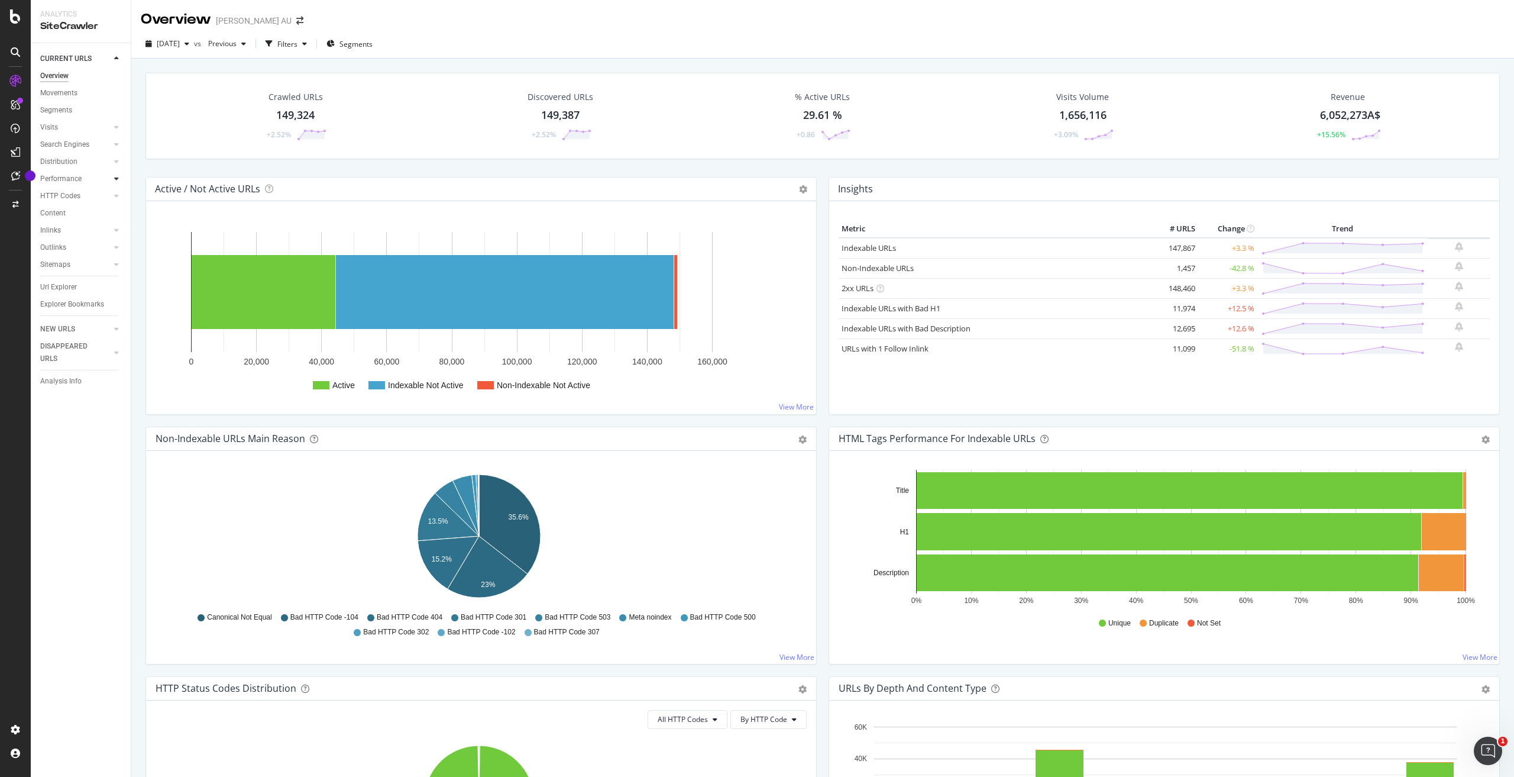  I want to click on text: Title, so click(903, 490).